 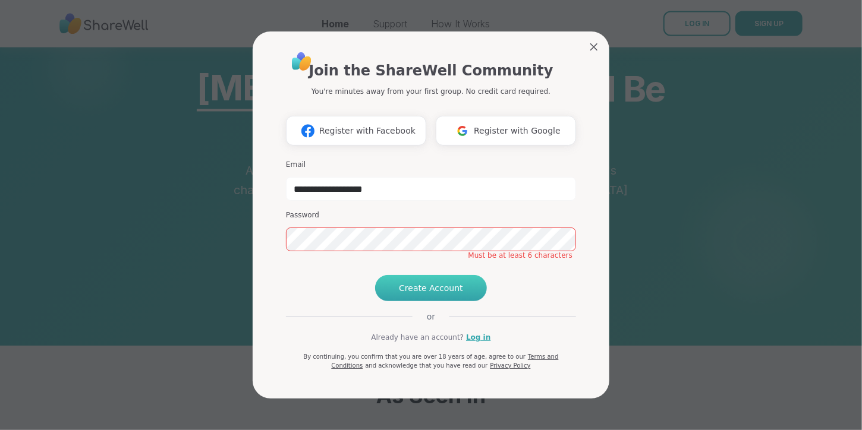 I want to click on span: Register with Google, so click(x=517, y=131).